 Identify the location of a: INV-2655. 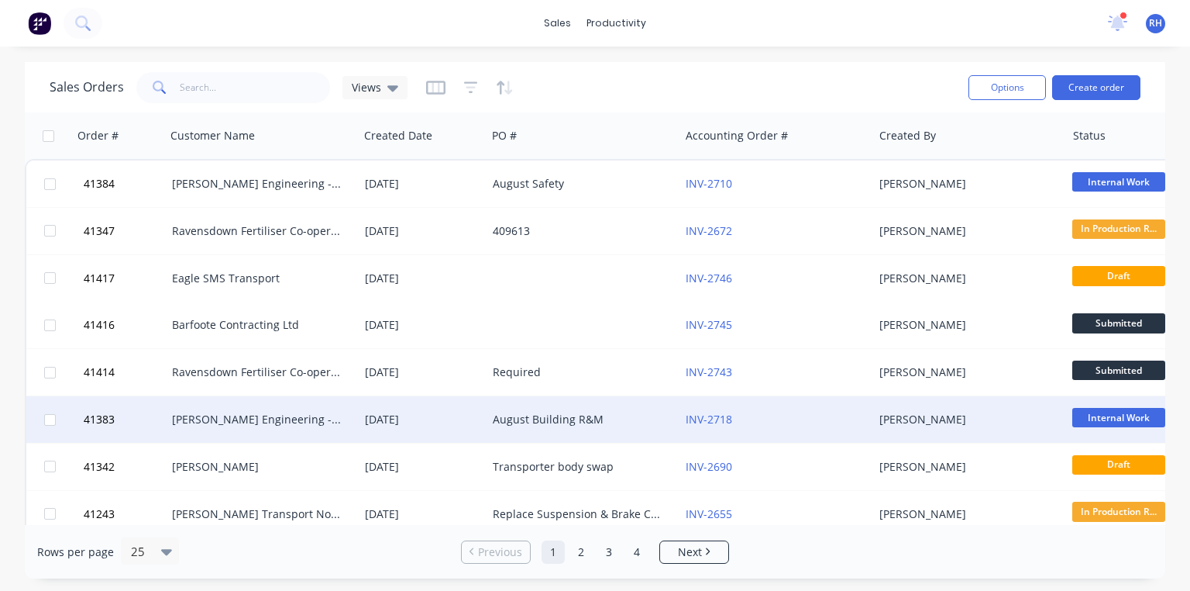
(709, 513).